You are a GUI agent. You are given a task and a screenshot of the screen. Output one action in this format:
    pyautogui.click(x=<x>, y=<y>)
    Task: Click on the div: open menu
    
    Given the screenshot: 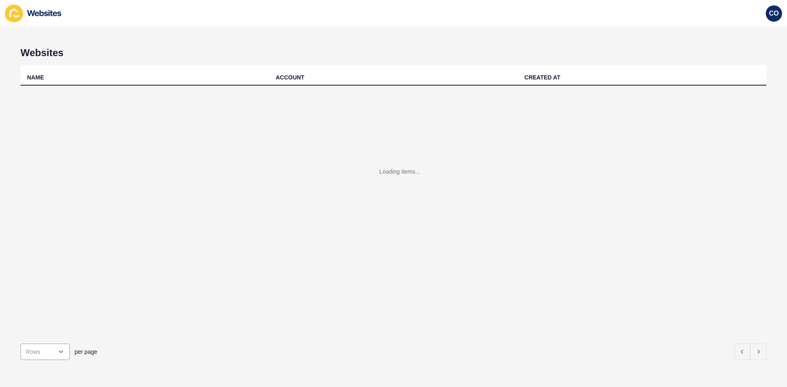 What is the action you would take?
    pyautogui.click(x=45, y=352)
    